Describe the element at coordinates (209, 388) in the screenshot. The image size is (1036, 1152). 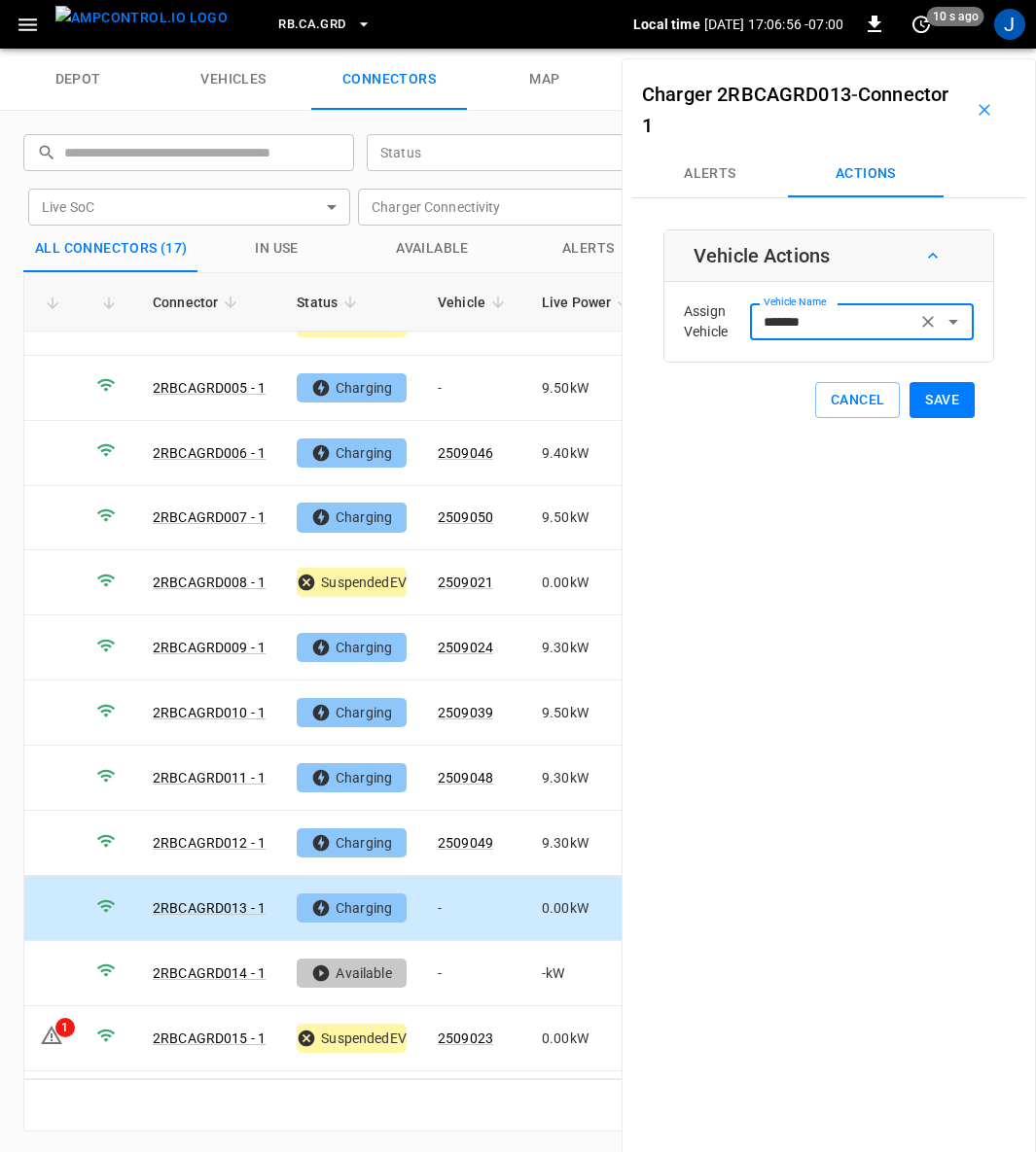
I see `a: 2RBCAGRD005 - 1` at that location.